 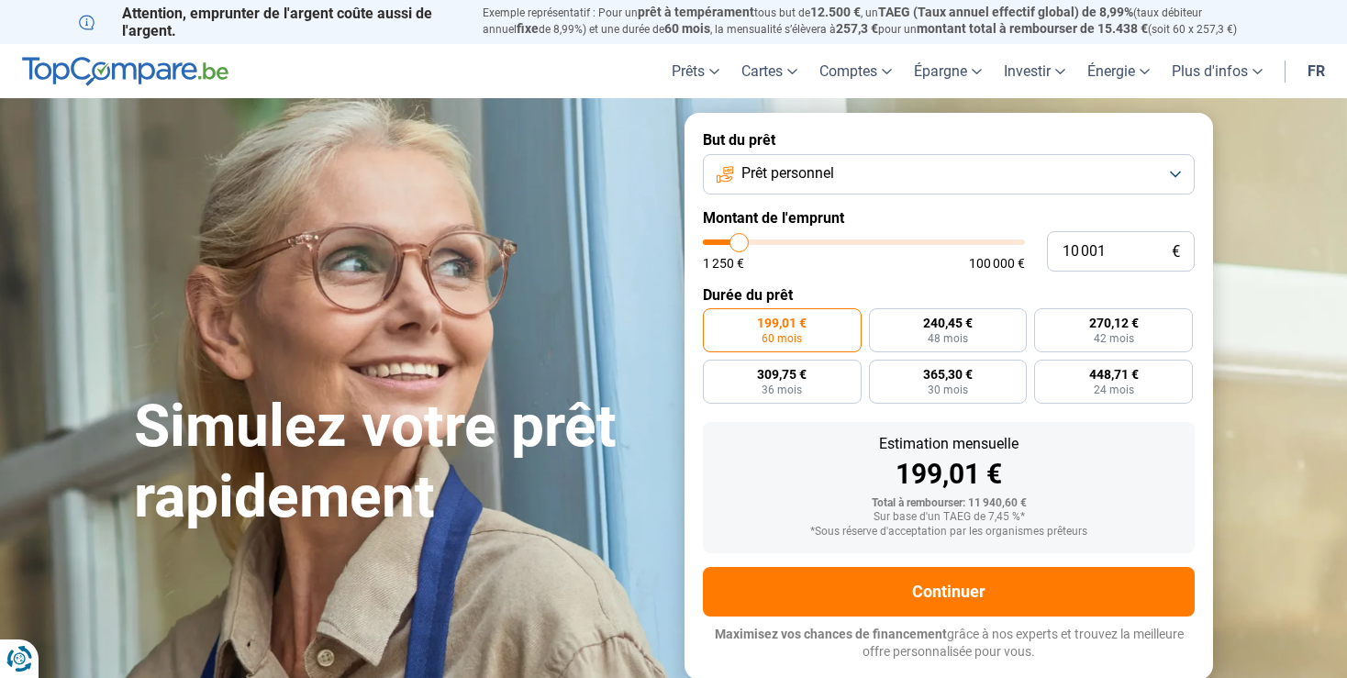 I want to click on label: Montant de l'emprunt, so click(x=949, y=218).